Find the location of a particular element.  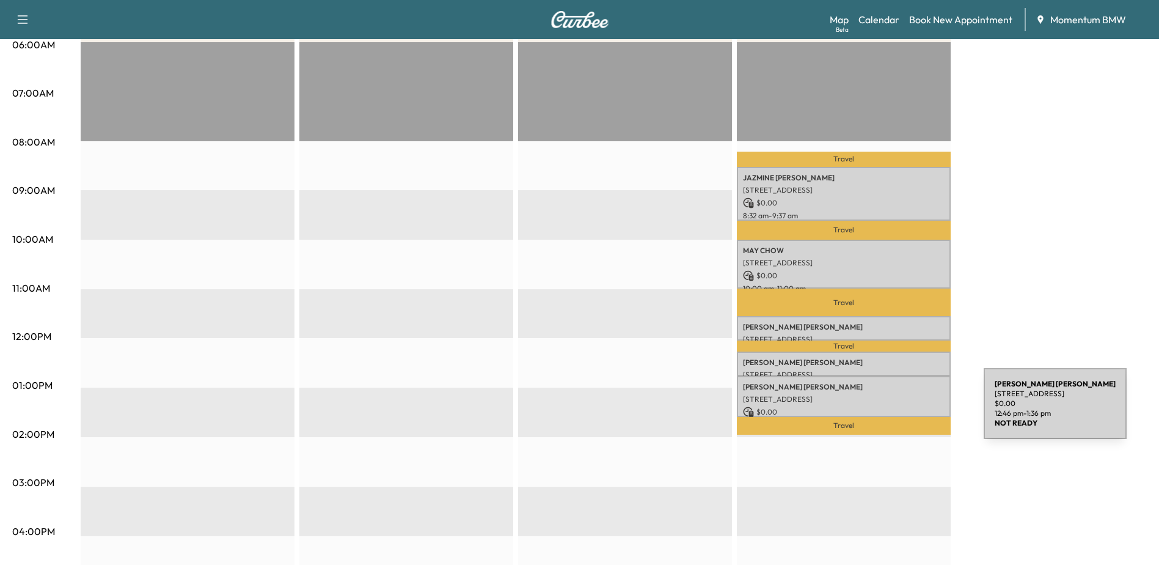

p: MAY CHOW is located at coordinates (844, 251).